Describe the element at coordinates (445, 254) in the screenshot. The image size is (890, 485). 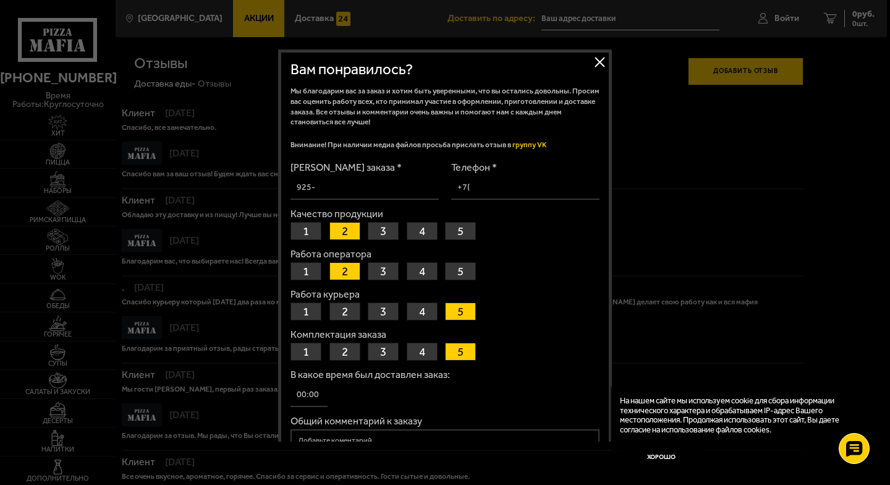
I see `label: Работа оператора` at that location.